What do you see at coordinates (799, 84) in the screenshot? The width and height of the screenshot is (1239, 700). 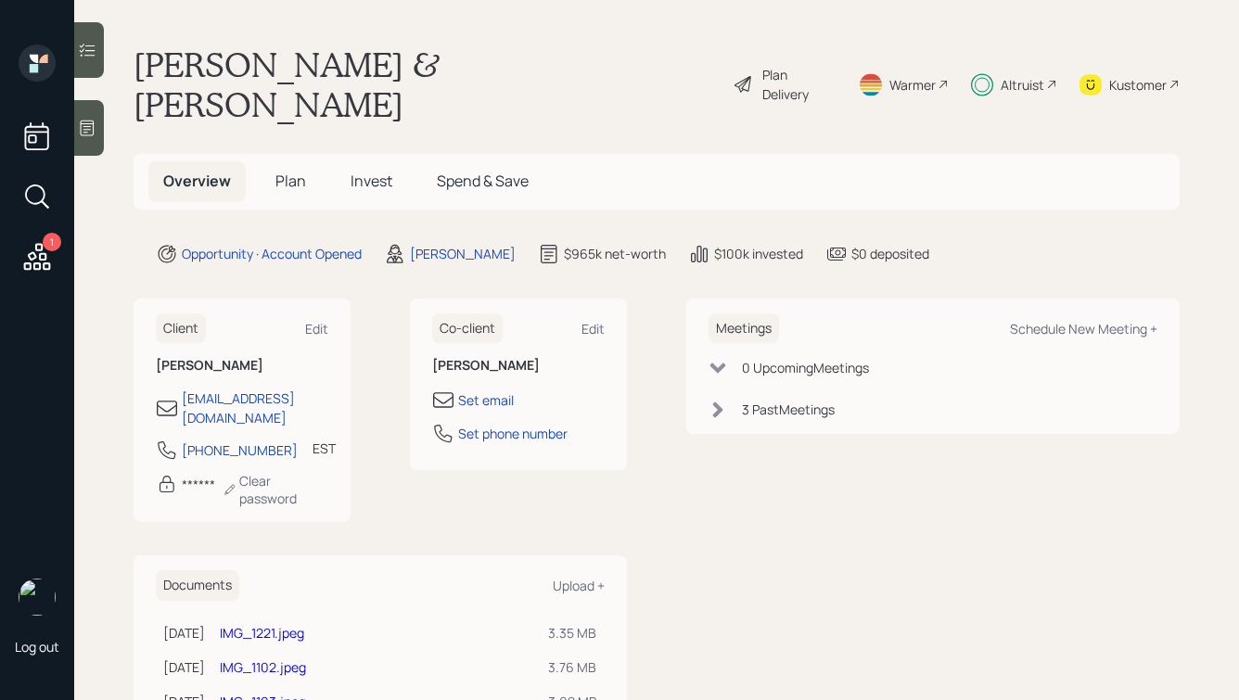 I see `div: Plan Delivery` at bounding box center [799, 84].